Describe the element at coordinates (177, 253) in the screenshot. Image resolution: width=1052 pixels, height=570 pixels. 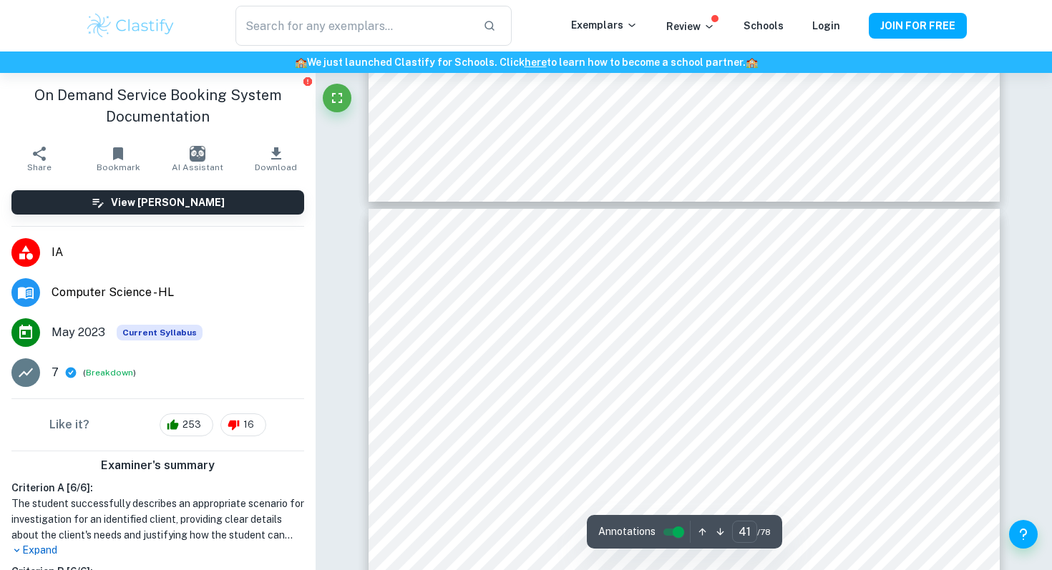
I see `span: IA` at that location.